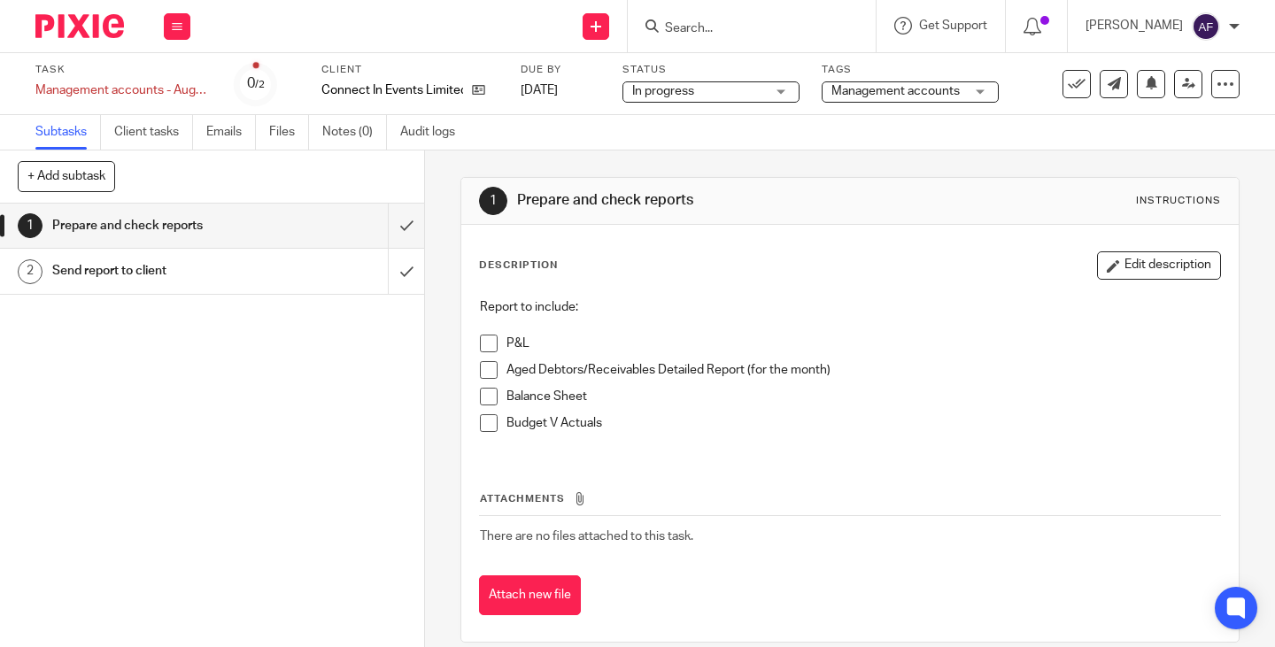 This screenshot has height=647, width=1275. Describe the element at coordinates (124, 70) in the screenshot. I see `label: Task` at that location.